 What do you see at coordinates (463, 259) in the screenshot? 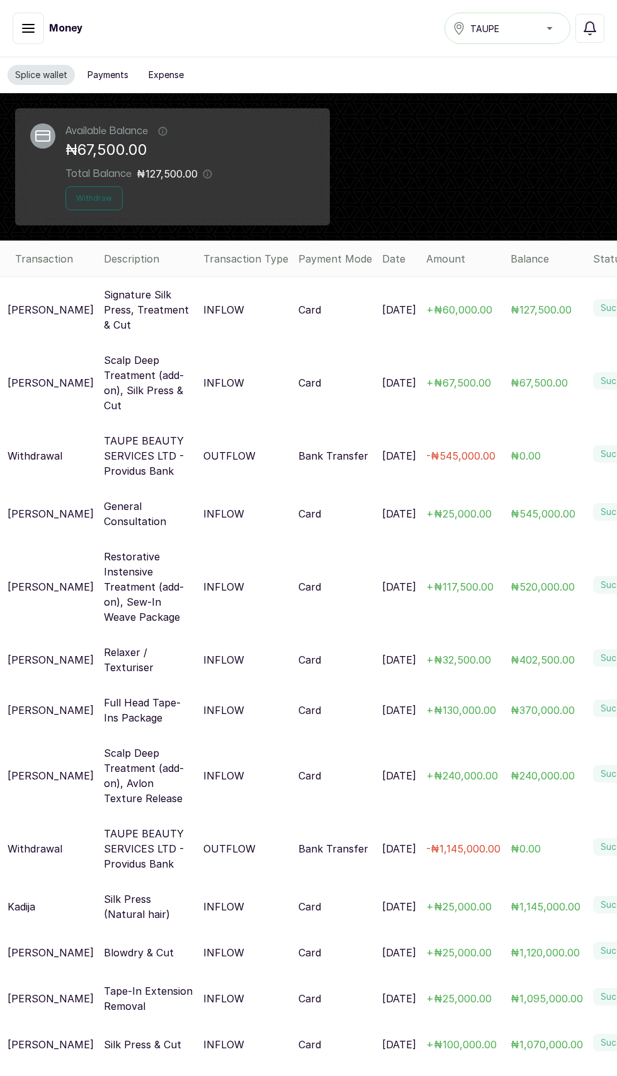
I see `div: Amount` at bounding box center [463, 259].